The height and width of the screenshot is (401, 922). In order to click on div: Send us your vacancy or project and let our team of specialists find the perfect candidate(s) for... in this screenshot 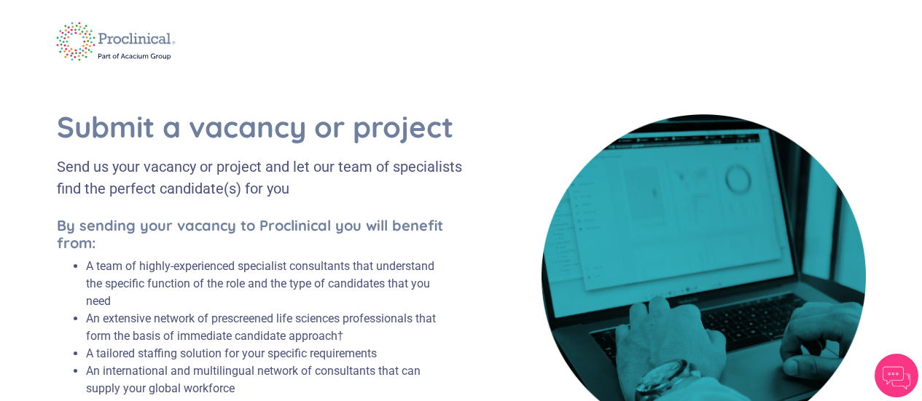, I will do `click(270, 178)`.